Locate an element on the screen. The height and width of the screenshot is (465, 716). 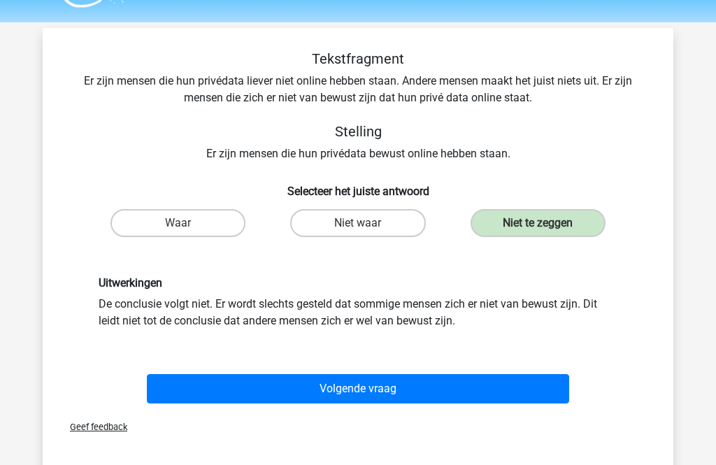
button: Volgende vraag is located at coordinates (358, 389).